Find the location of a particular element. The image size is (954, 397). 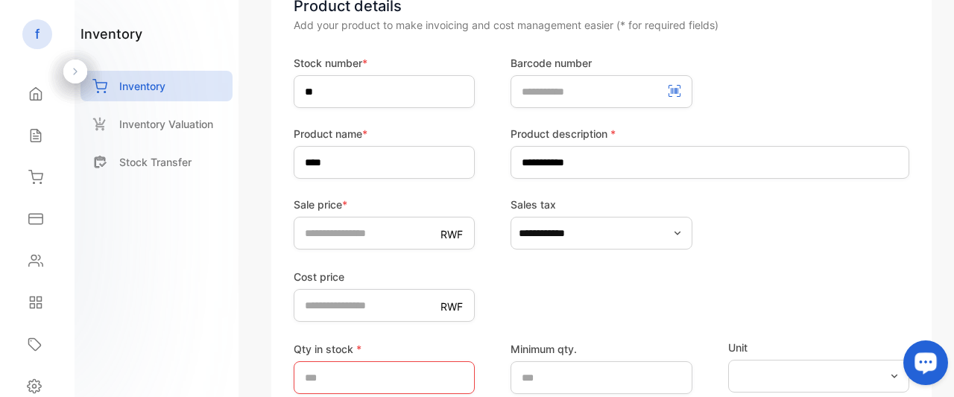

div: Add your product to make invoicing and cost management easier (* for required fields) is located at coordinates (601, 25).